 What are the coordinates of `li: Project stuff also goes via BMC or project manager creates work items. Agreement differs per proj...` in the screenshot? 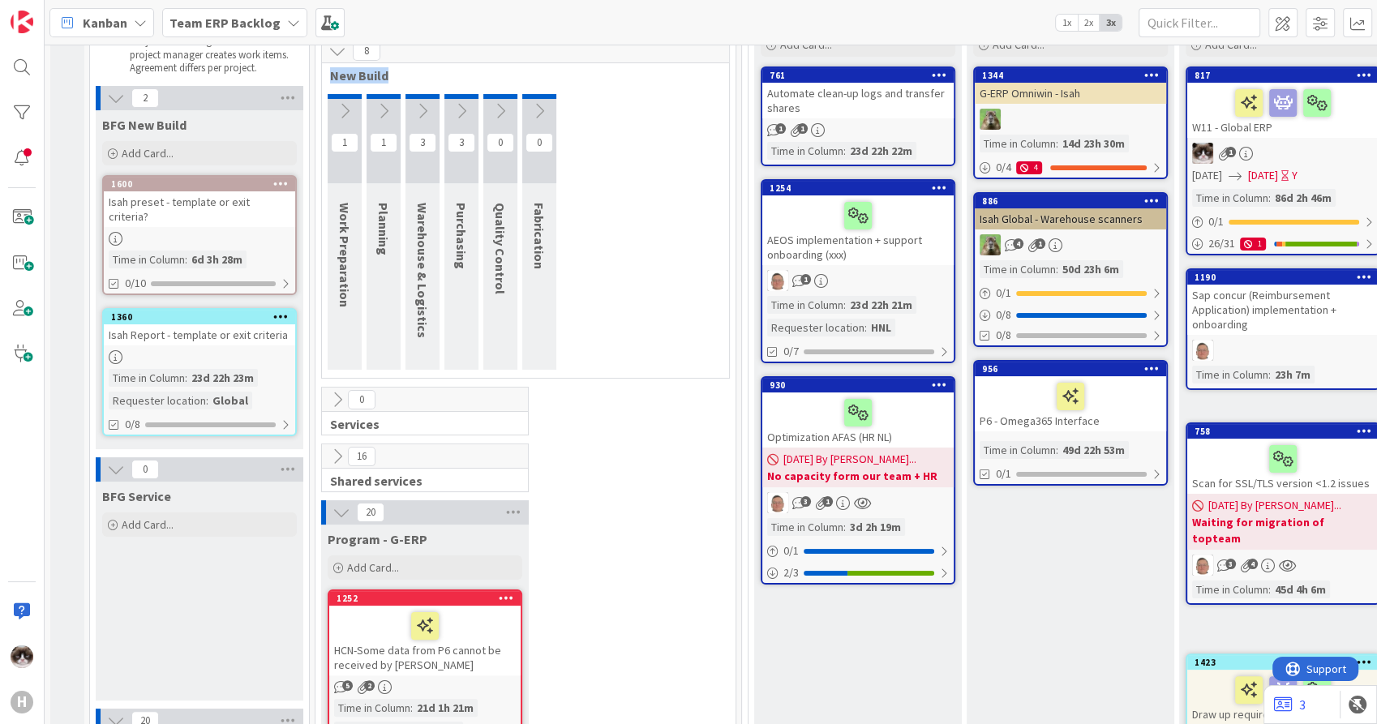 It's located at (202, 54).